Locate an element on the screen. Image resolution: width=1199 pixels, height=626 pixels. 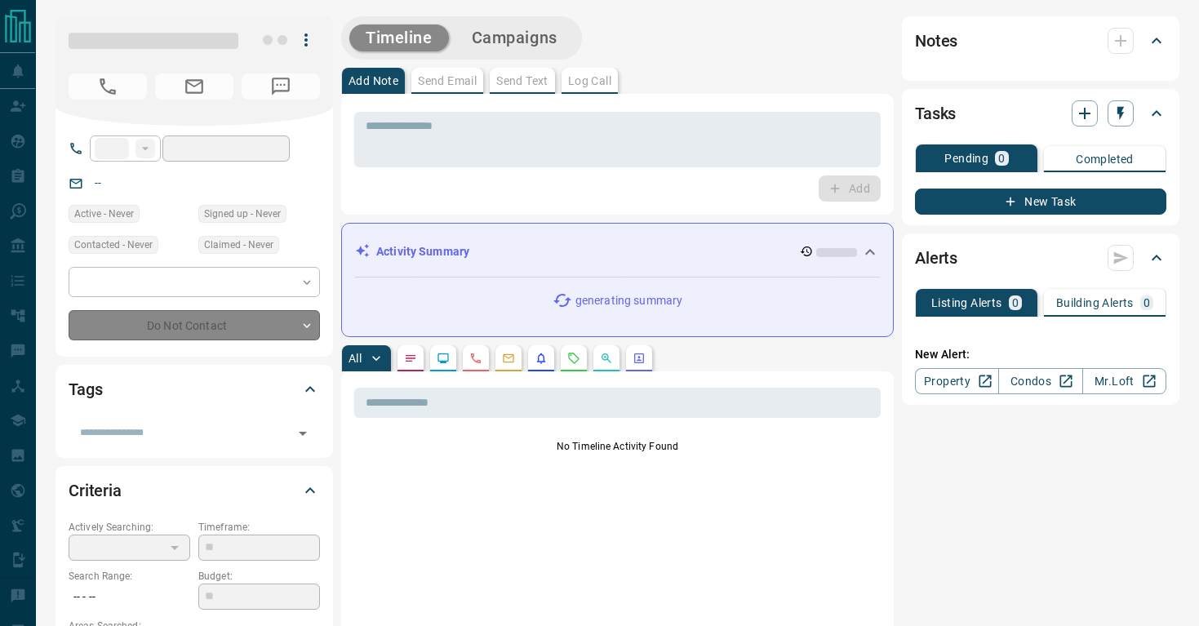
span: Claimed - Never is located at coordinates (238, 245).